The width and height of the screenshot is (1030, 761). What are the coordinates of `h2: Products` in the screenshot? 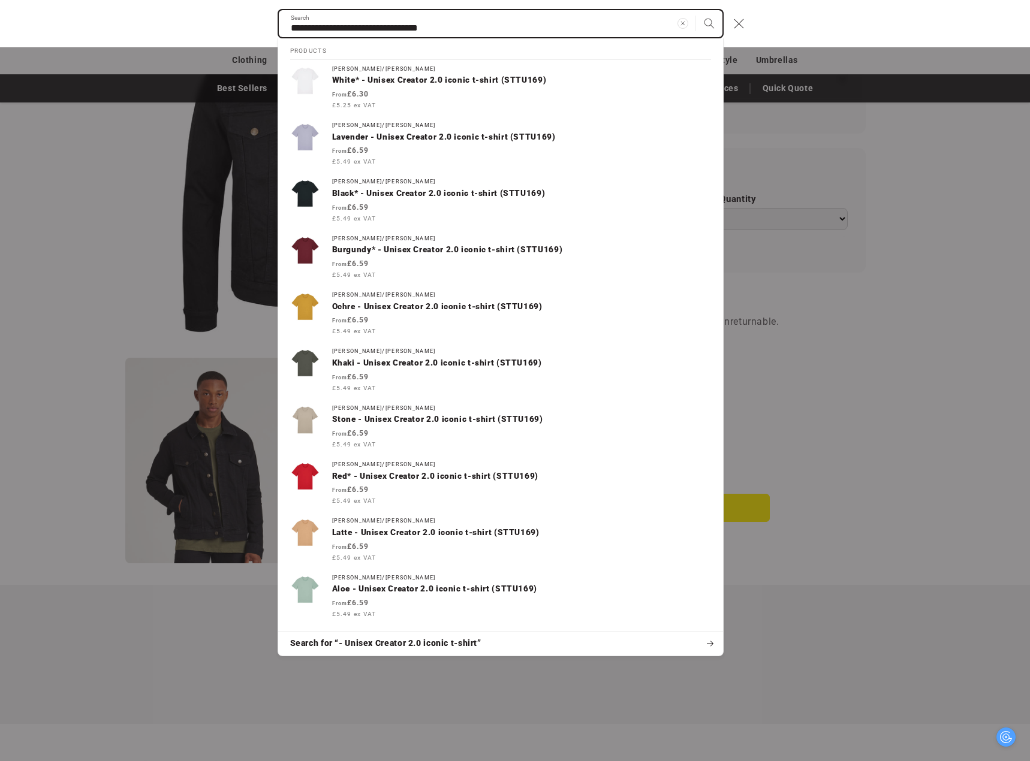 It's located at (501, 49).